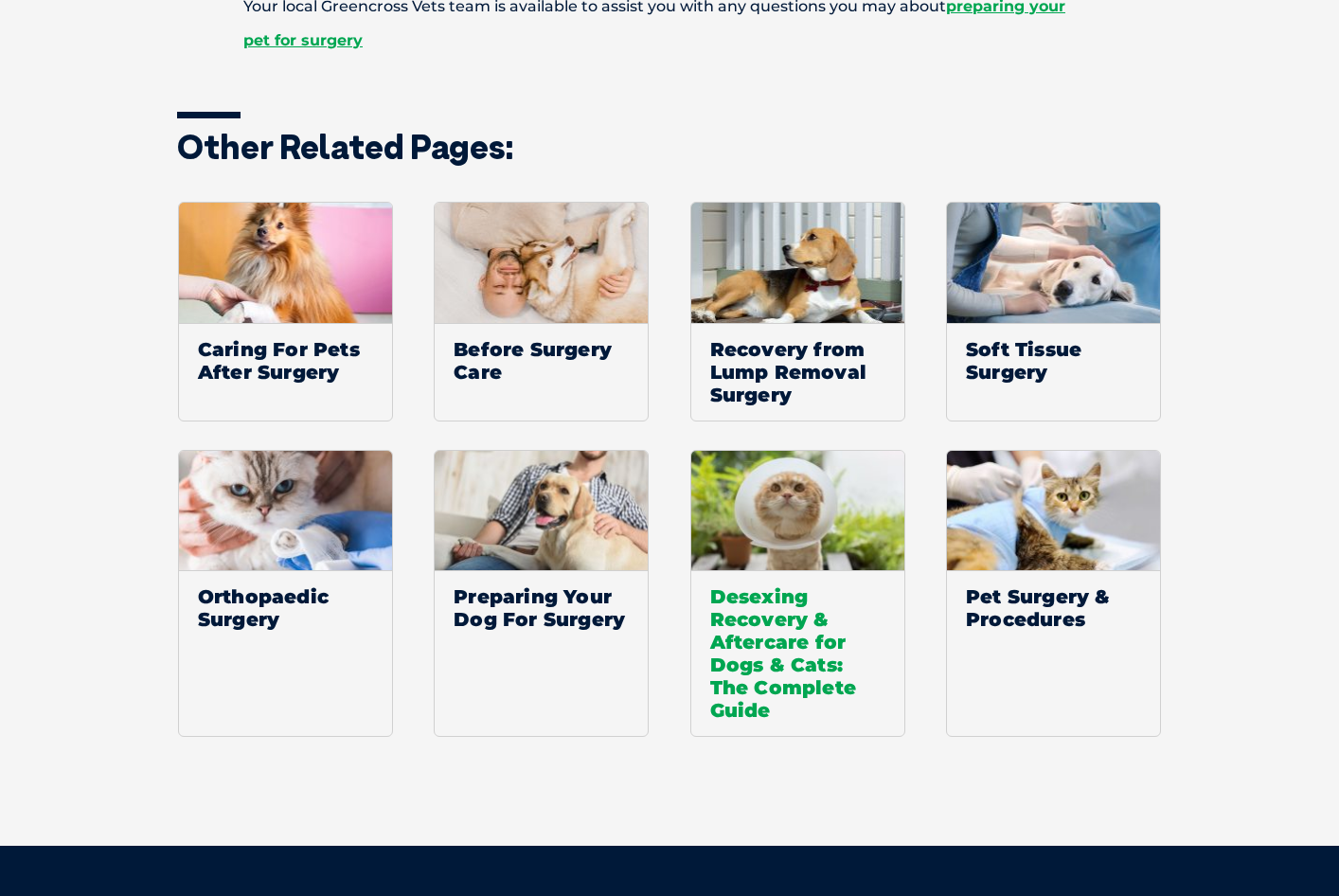 This screenshot has width=1339, height=896. Describe the element at coordinates (285, 594) in the screenshot. I see `a: Orthopaedic Surgery` at that location.